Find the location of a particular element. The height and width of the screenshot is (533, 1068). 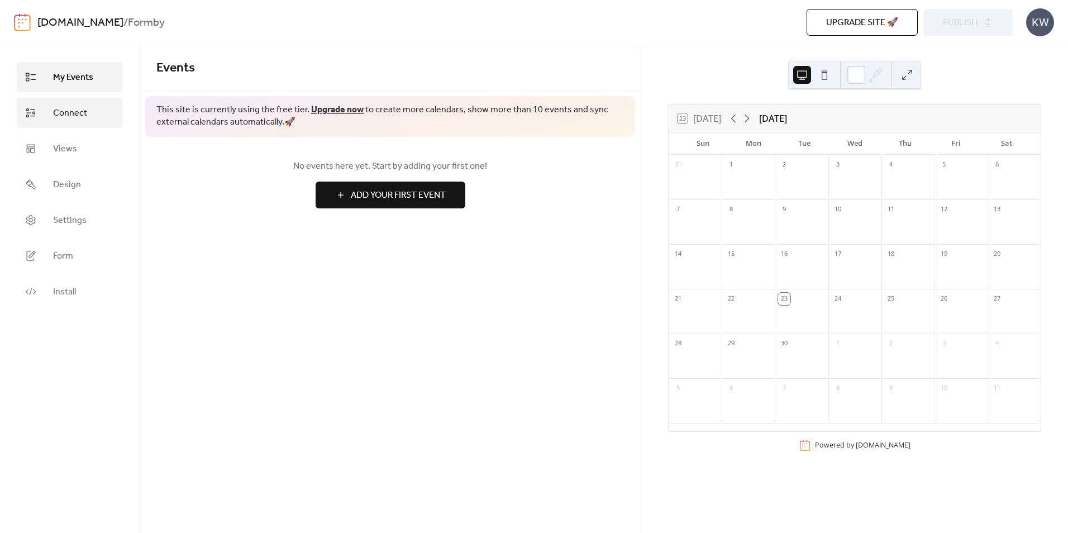

a: Views is located at coordinates (69, 149).